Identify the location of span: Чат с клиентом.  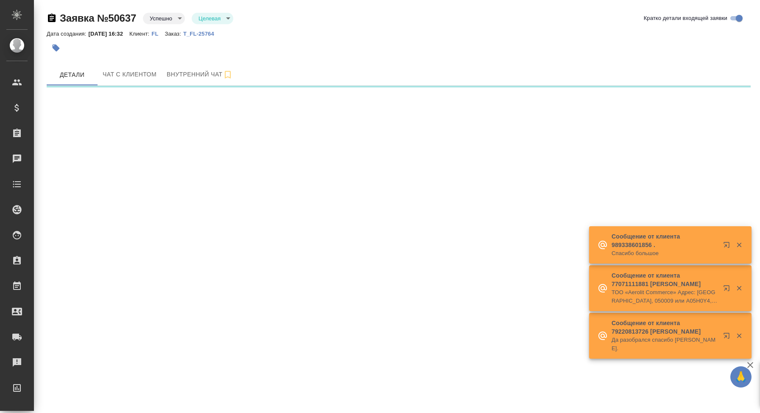
(129, 74).